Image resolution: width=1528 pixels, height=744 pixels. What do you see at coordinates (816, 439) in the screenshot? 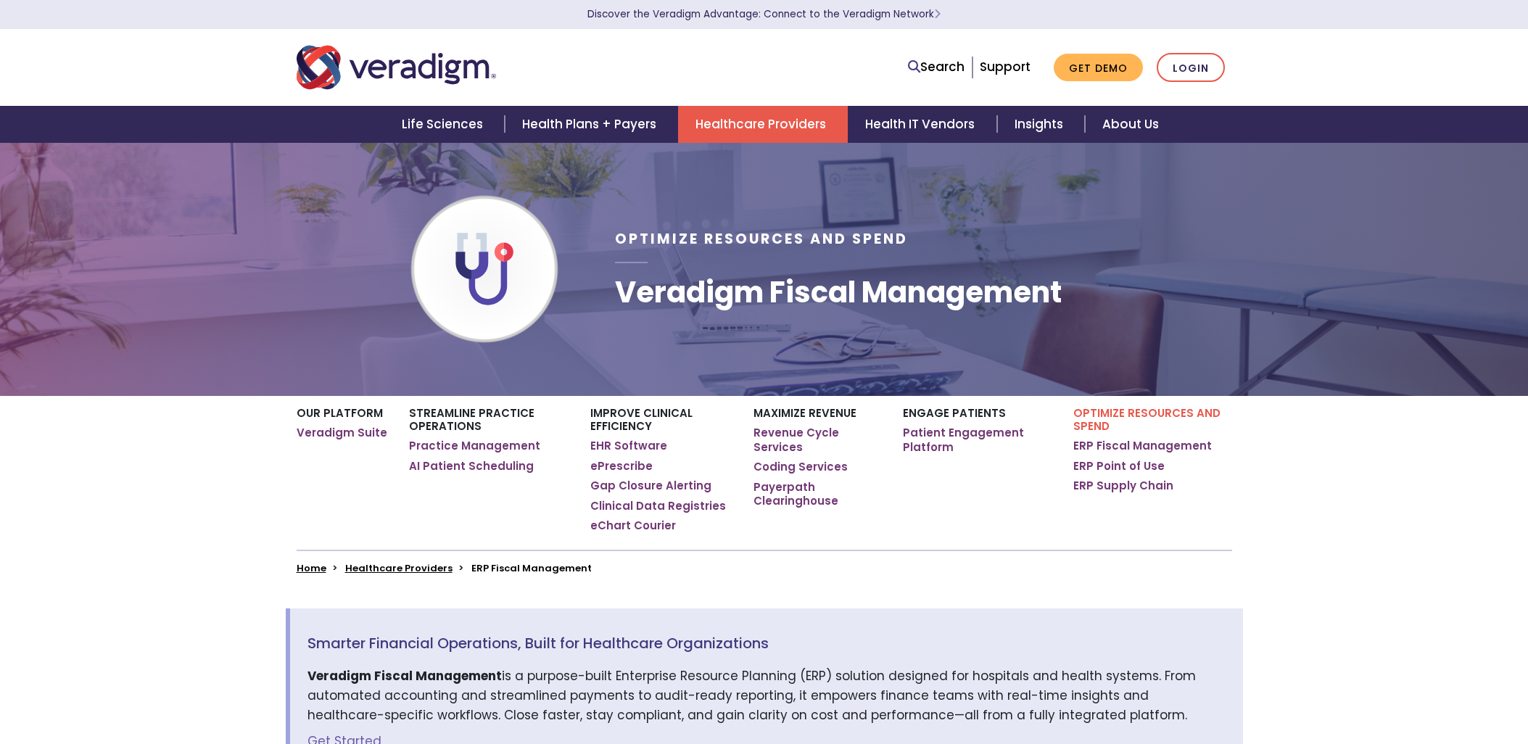
I see `a: Revenue Cycle Services` at bounding box center [816, 439].